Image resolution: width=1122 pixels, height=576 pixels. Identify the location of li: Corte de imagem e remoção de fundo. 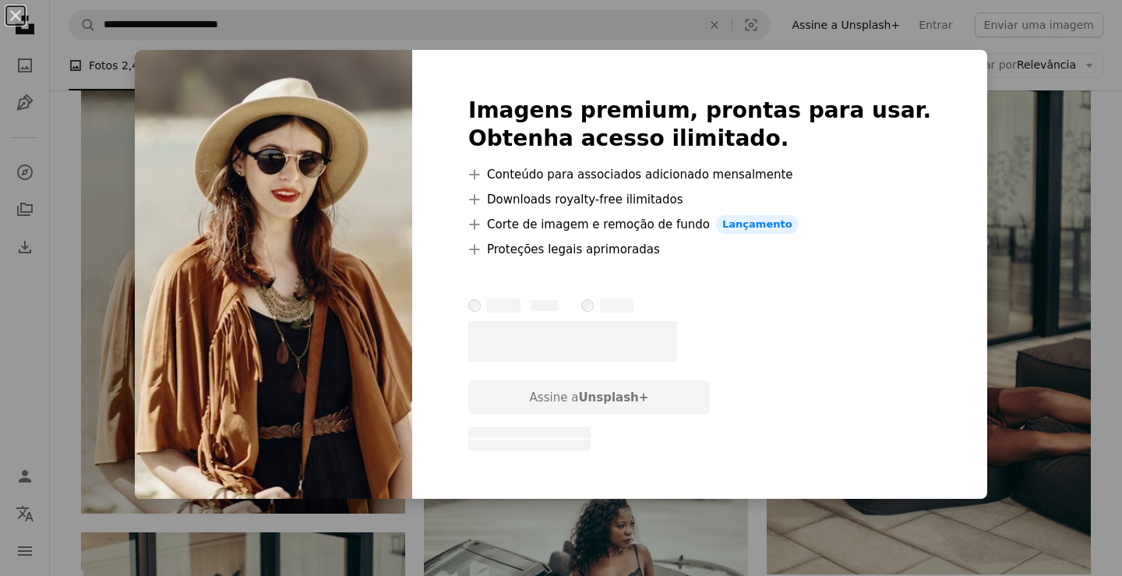
(699, 224).